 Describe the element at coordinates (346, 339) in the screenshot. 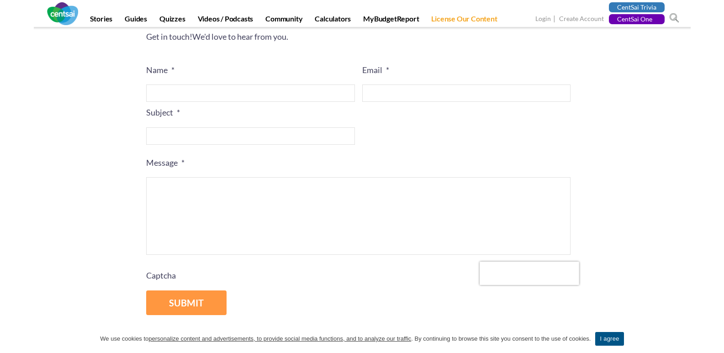

I see `span: We use cookies to . By continuing to browse this site you consent to the use of cookies.` at that location.